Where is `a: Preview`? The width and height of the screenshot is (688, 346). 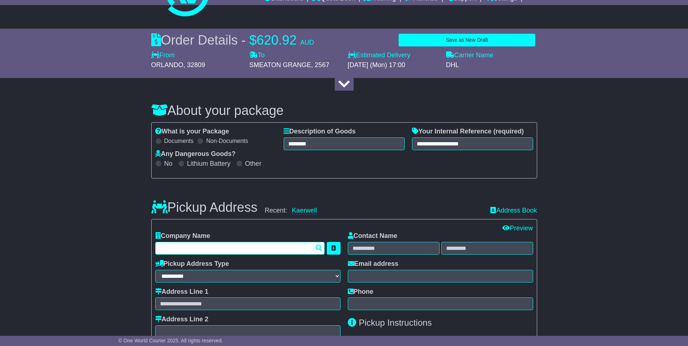 a: Preview is located at coordinates (518, 228).